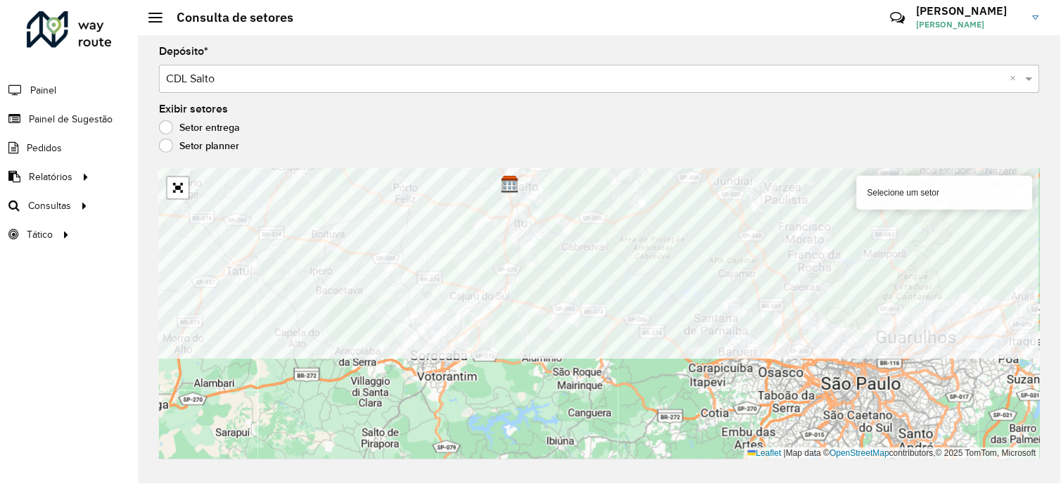 Image resolution: width=1061 pixels, height=484 pixels. What do you see at coordinates (194, 109) in the screenshot?
I see `label: Exibir setores` at bounding box center [194, 109].